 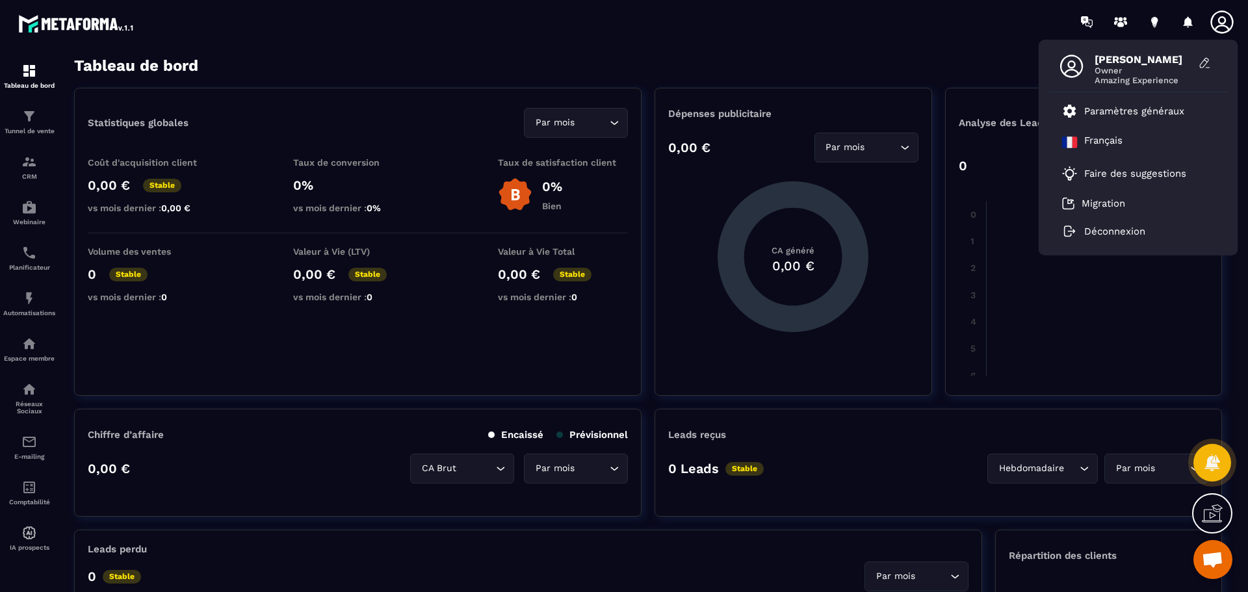 What do you see at coordinates (29, 131) in the screenshot?
I see `p: Tunnel de vente` at bounding box center [29, 131].